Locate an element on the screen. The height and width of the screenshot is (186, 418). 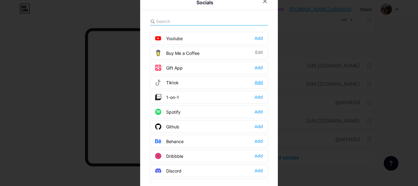
div: Edit is located at coordinates (259, 53).